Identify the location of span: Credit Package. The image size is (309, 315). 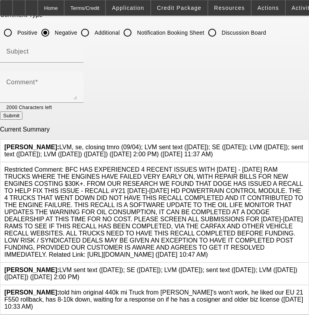
(179, 8).